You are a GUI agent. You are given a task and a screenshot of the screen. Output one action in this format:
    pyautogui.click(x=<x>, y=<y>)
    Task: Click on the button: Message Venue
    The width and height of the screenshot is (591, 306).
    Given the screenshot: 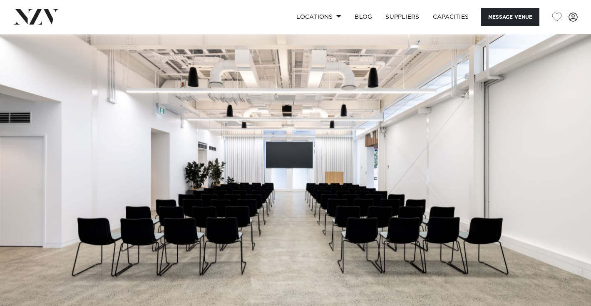 What is the action you would take?
    pyautogui.click(x=510, y=17)
    